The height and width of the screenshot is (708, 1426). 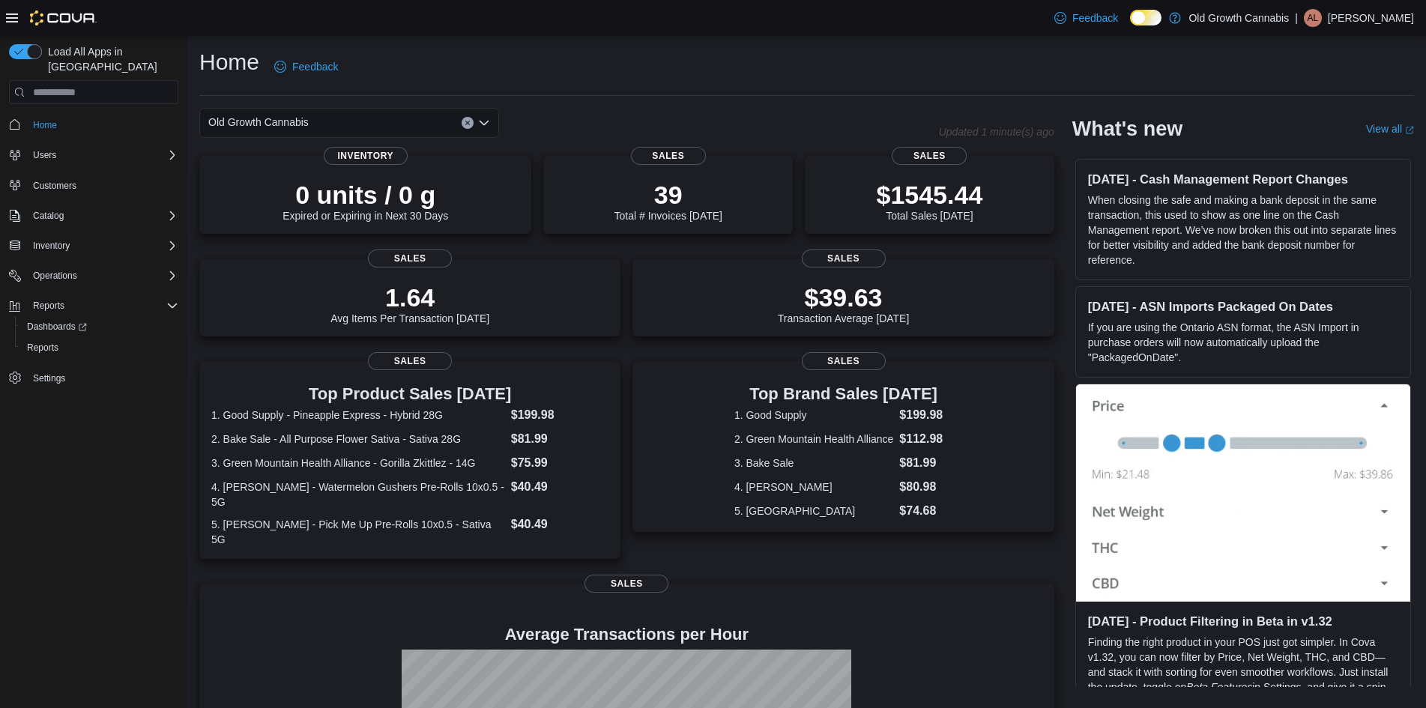 What do you see at coordinates (844, 298) in the screenshot?
I see `p: $39.63` at bounding box center [844, 298].